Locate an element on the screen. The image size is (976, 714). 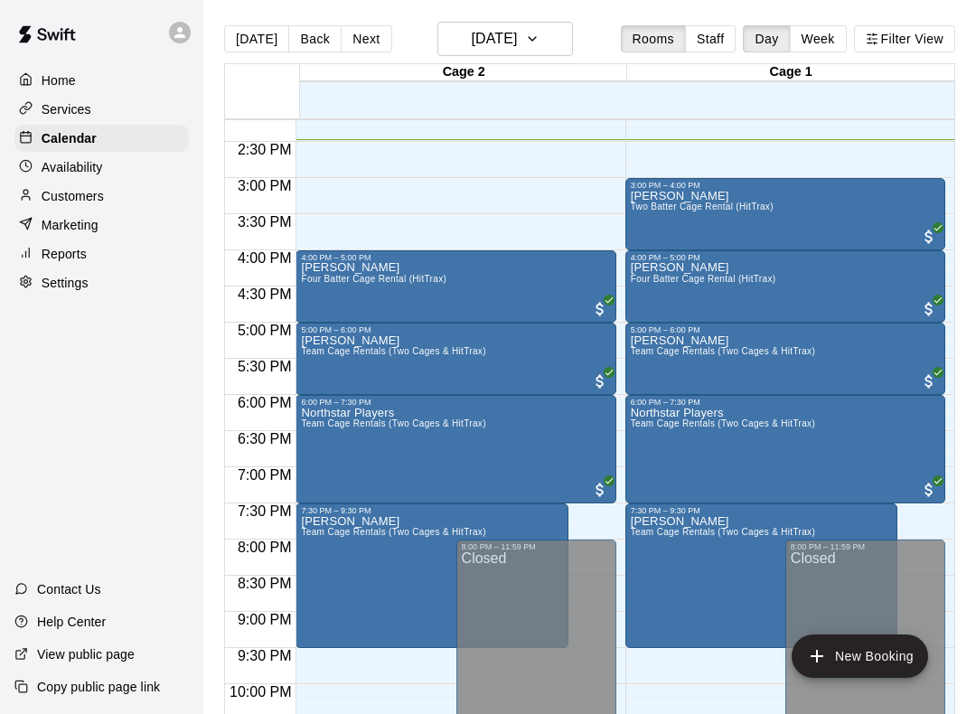
span: 3:30 PM is located at coordinates (265, 221).